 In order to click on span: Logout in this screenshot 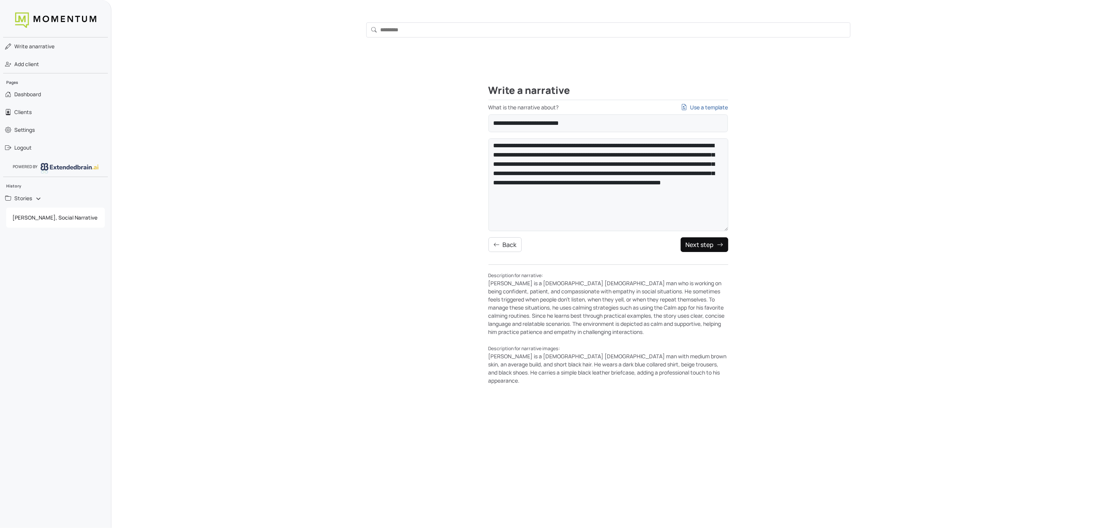, I will do `click(23, 148)`.